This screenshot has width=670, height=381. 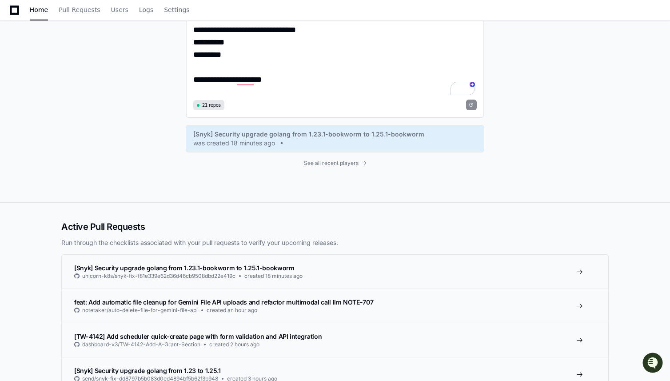 What do you see at coordinates (331, 163) in the screenshot?
I see `span: See all recent players` at bounding box center [331, 163].